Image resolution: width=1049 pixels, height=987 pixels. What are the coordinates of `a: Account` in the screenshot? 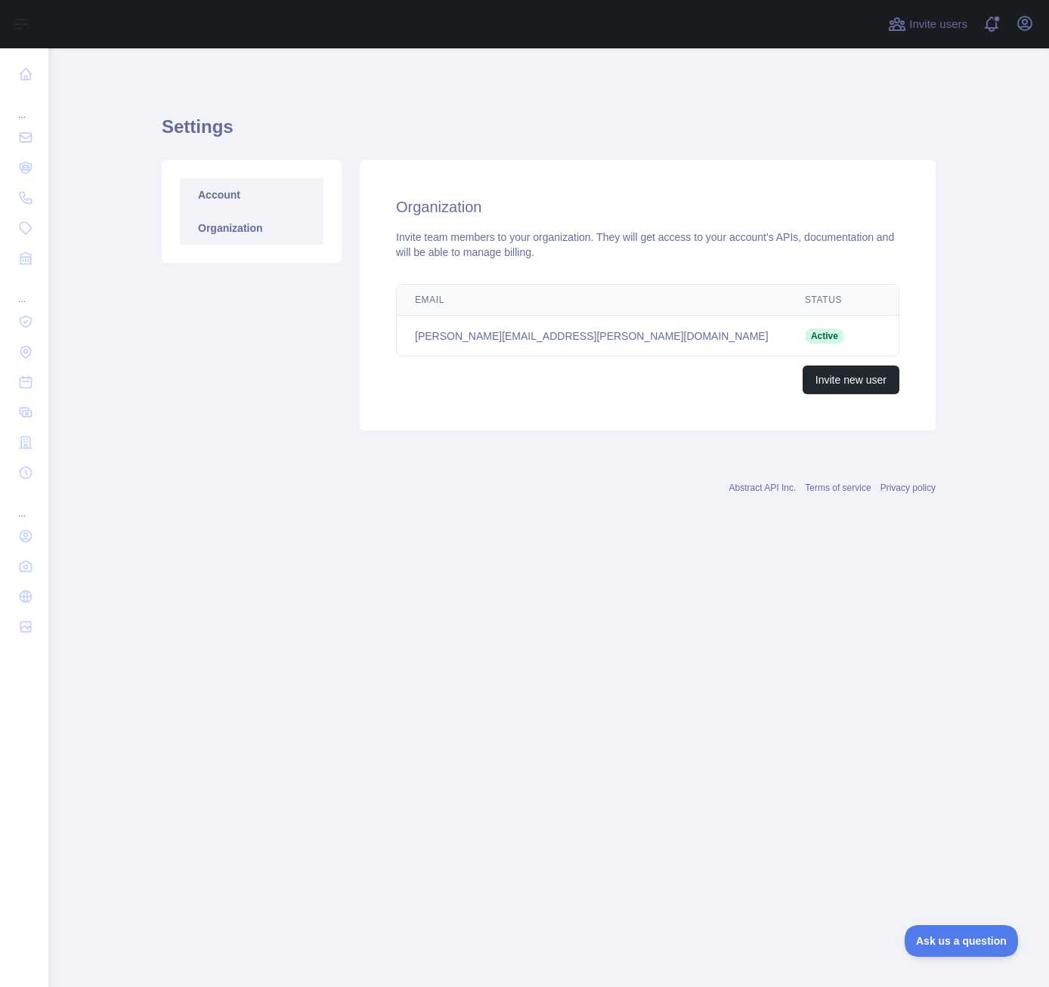 It's located at (252, 195).